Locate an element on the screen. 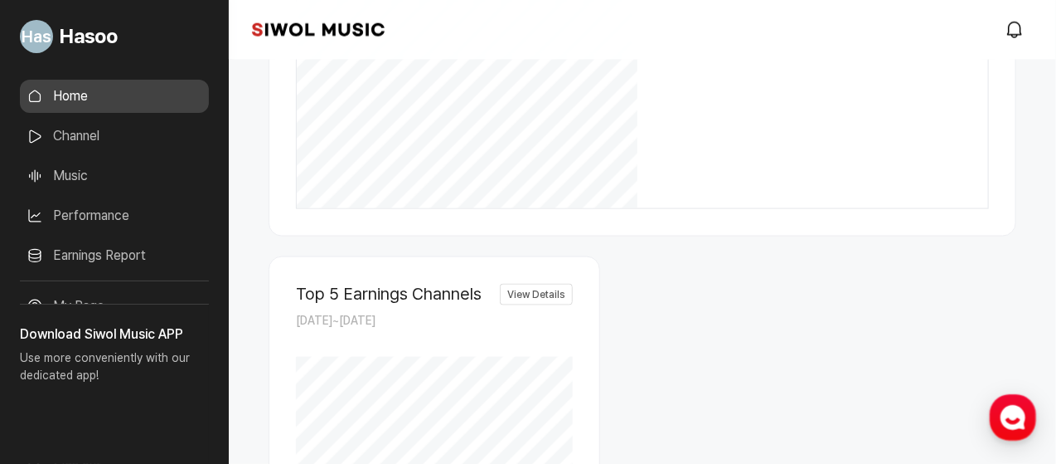 This screenshot has height=464, width=1056. a: View Details is located at coordinates (537, 294).